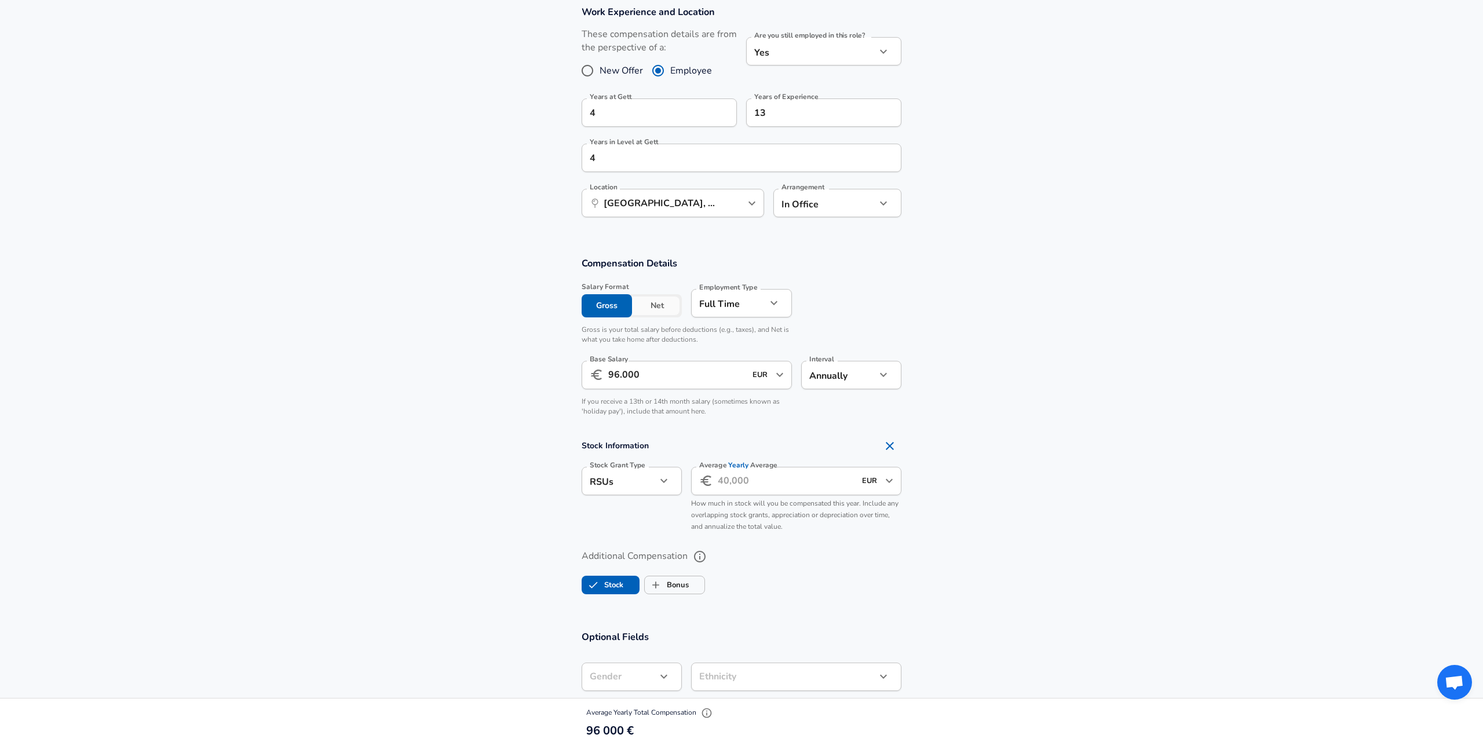 The width and height of the screenshot is (1483, 746). Describe the element at coordinates (632, 287) in the screenshot. I see `span: Salary Format` at that location.